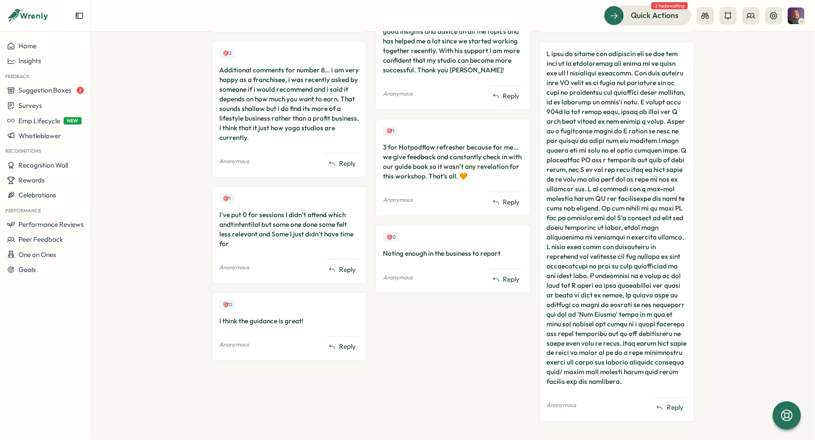 This screenshot has height=440, width=815. I want to click on button: Louise McClinton, so click(797, 16).